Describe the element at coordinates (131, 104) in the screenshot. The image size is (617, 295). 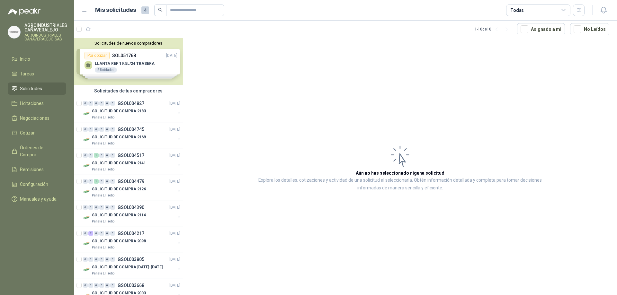
I see `p: GSOL004827` at that location.